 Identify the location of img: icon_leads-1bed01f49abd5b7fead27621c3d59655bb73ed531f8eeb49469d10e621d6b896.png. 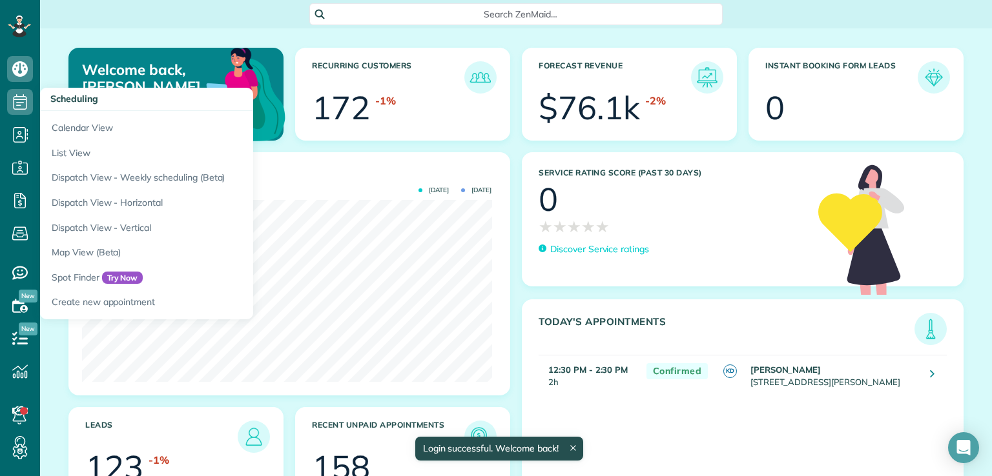
(254, 437).